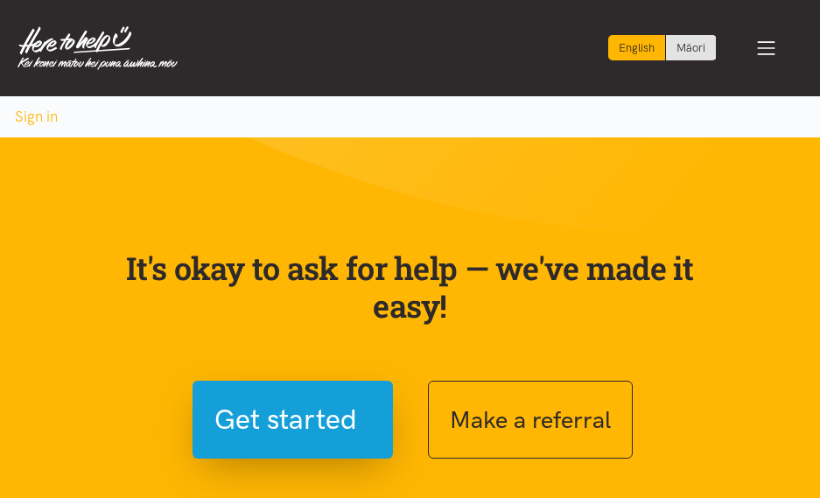  I want to click on button: Make a referral, so click(530, 419).